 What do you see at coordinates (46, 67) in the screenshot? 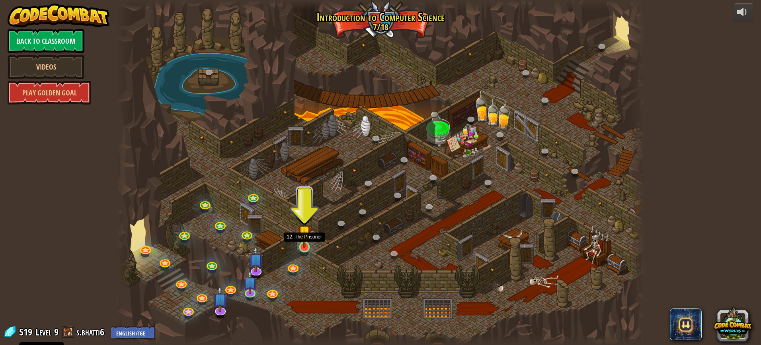
I see `a: Videos` at bounding box center [46, 67].